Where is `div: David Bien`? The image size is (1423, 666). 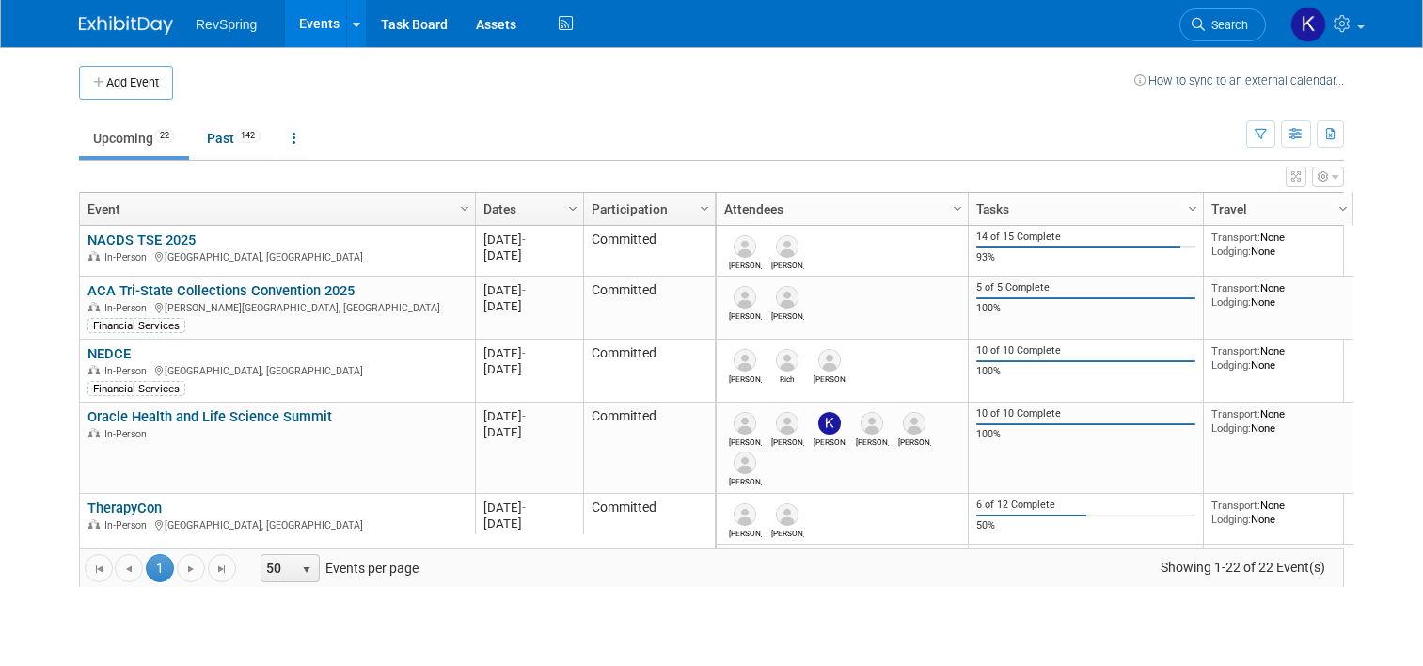
div: David Bien is located at coordinates (787, 531).